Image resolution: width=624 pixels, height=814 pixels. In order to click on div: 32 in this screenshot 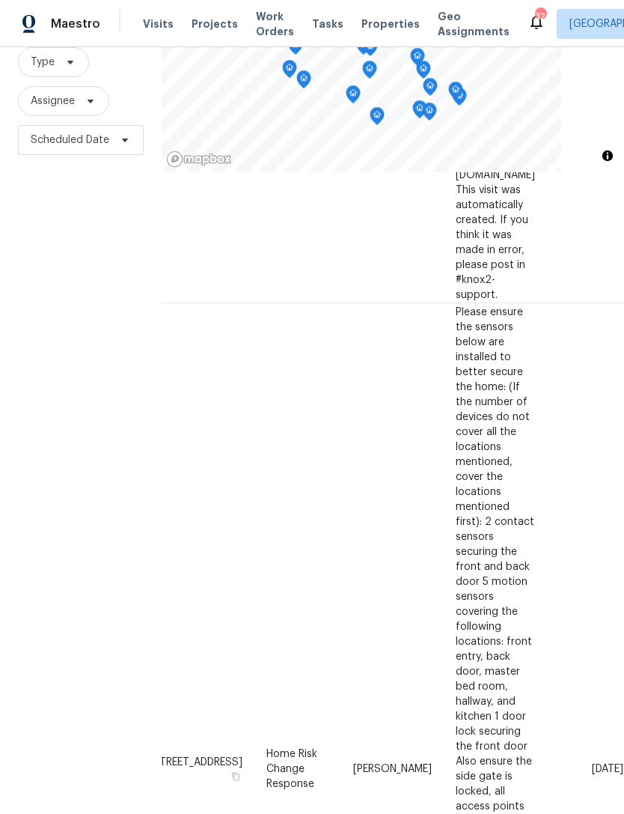, I will do `click(541, 16)`.